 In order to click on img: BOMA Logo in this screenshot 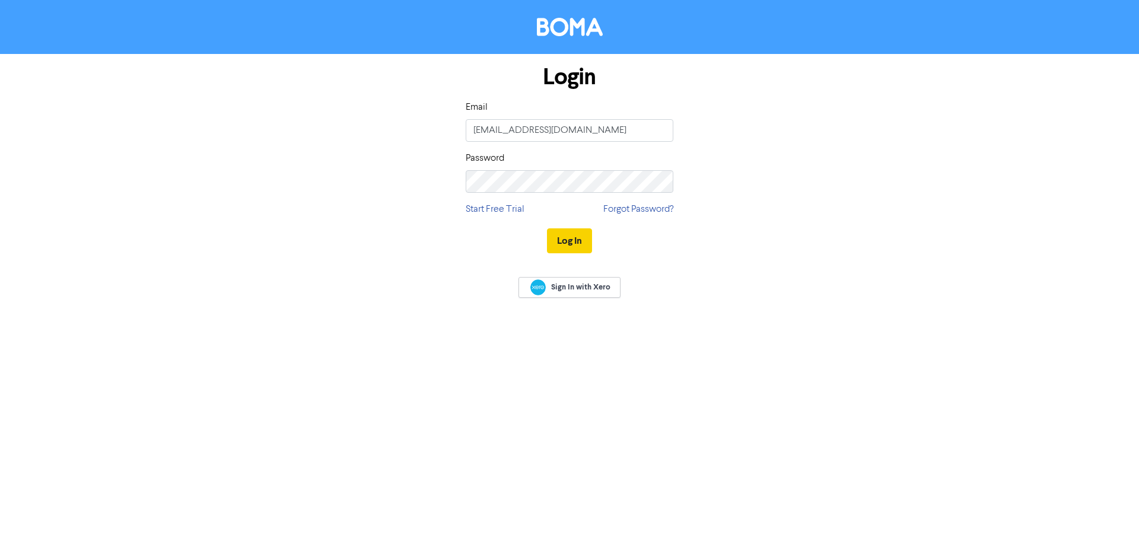, I will do `click(570, 27)`.